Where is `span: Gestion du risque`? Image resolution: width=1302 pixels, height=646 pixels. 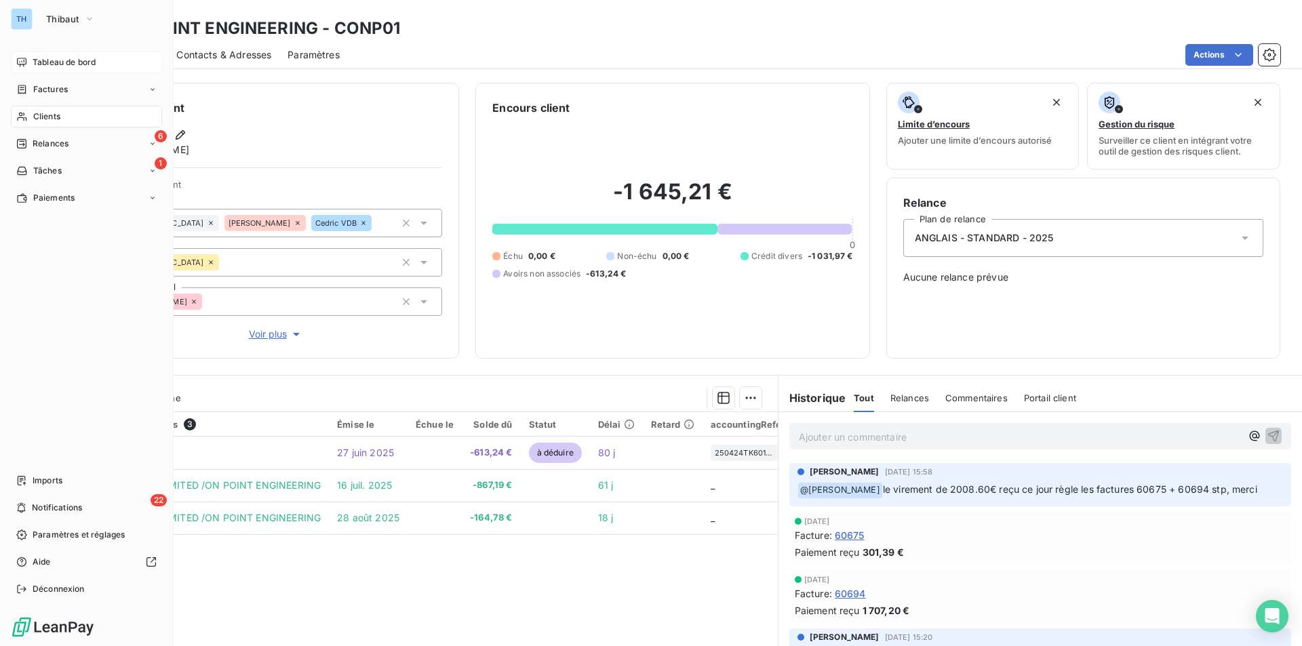
span: Gestion du risque is located at coordinates (1137, 124).